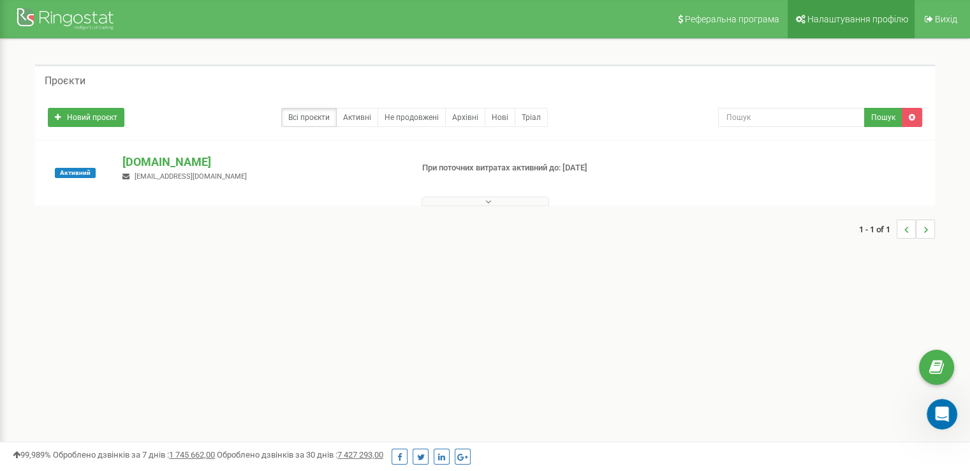 The image size is (970, 471). Describe the element at coordinates (791, 117) in the screenshot. I see `input: Пошук` at that location.